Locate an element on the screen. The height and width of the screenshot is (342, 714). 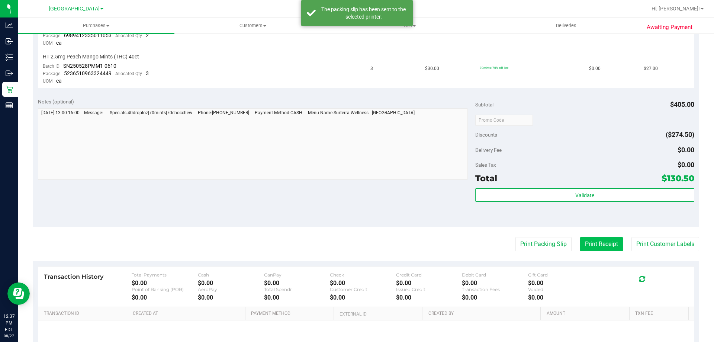
inline-svg: Retail is located at coordinates (9, 89).